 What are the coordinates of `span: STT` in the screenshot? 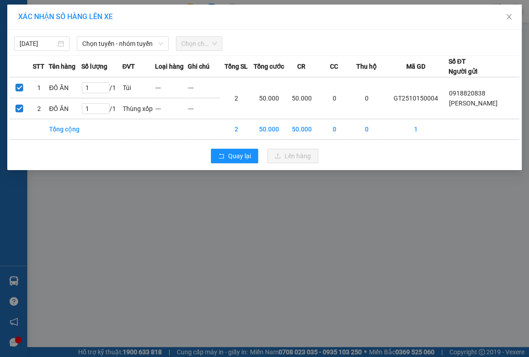 It's located at (39, 66).